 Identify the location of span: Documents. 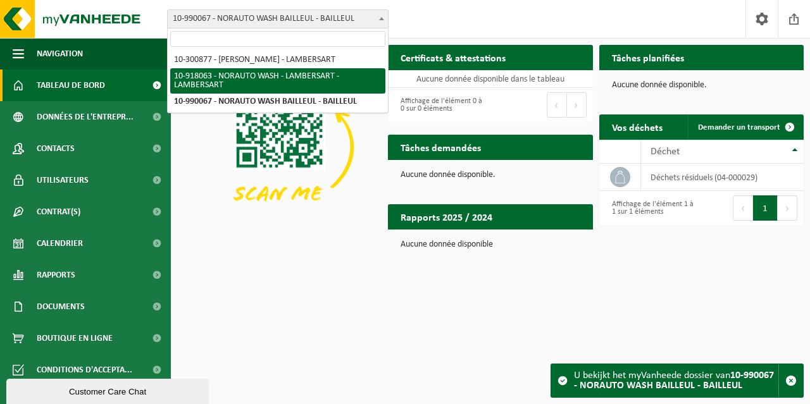
(61, 307).